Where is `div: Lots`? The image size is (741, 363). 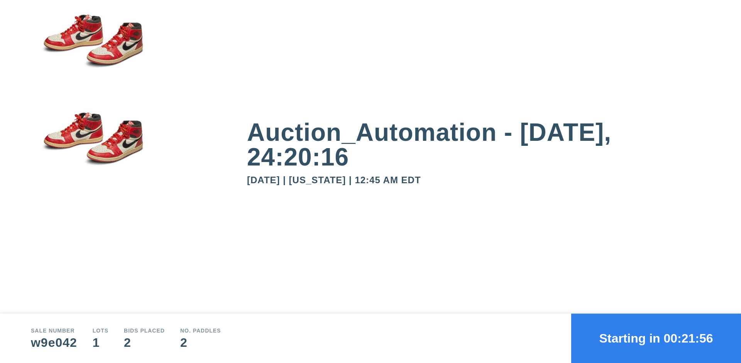
div: Lots is located at coordinates (100, 331).